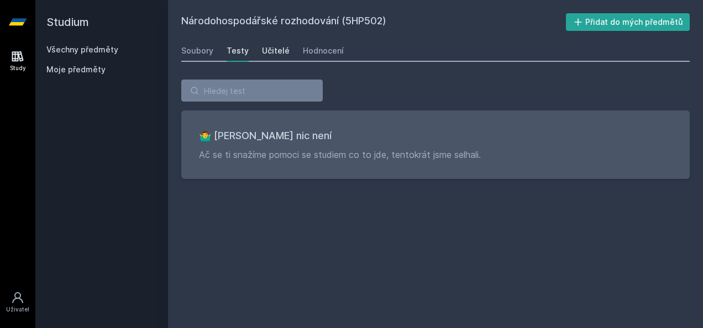 Image resolution: width=703 pixels, height=328 pixels. What do you see at coordinates (197, 51) in the screenshot?
I see `div: Soubory` at bounding box center [197, 51].